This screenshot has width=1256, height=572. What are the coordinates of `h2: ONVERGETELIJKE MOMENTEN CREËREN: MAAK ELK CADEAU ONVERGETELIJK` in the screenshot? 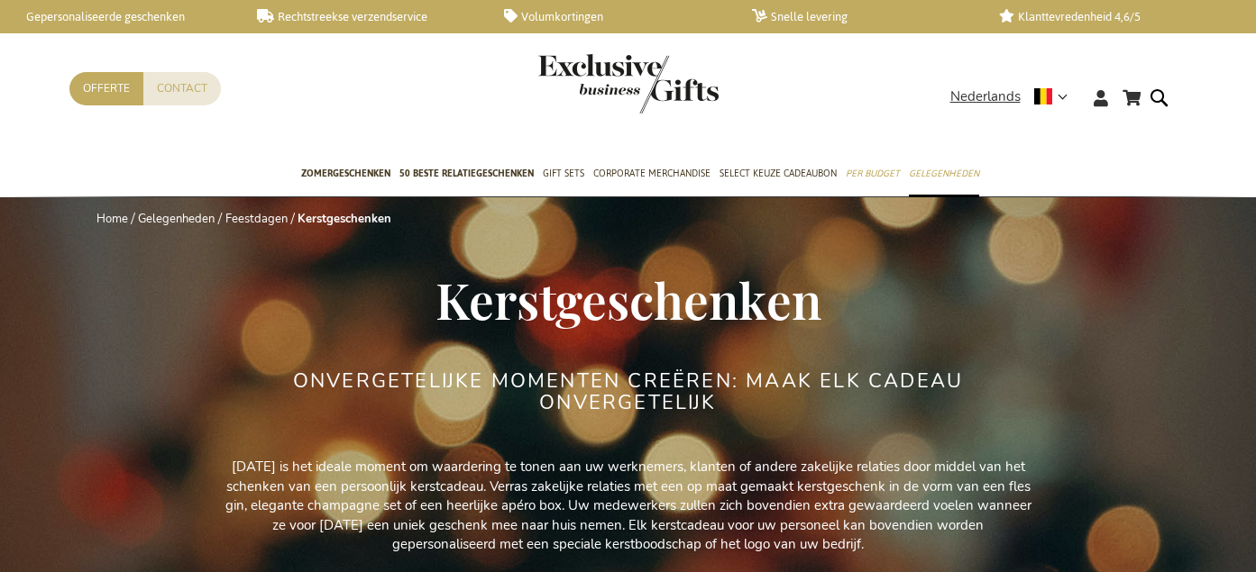 It's located at (628, 392).